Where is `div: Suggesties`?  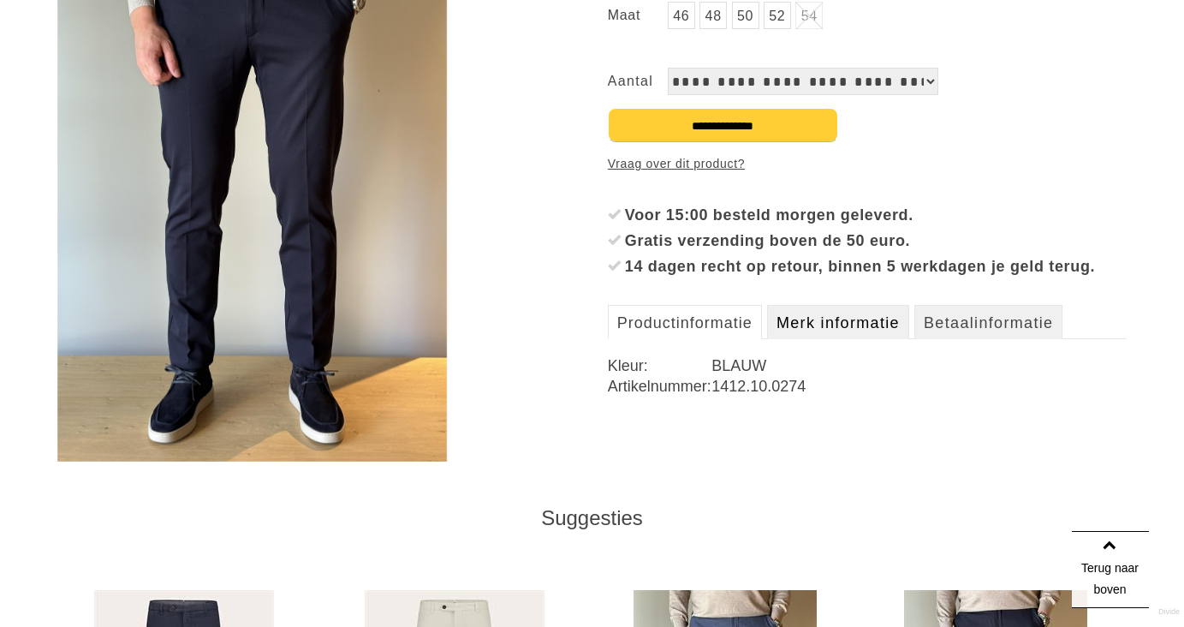
div: Suggesties is located at coordinates (593, 518).